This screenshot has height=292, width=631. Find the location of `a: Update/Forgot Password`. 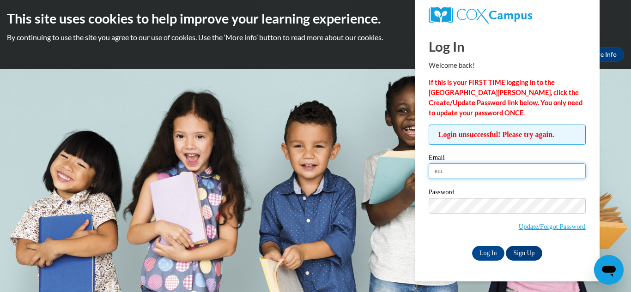

a: Update/Forgot Password is located at coordinates (552, 227).